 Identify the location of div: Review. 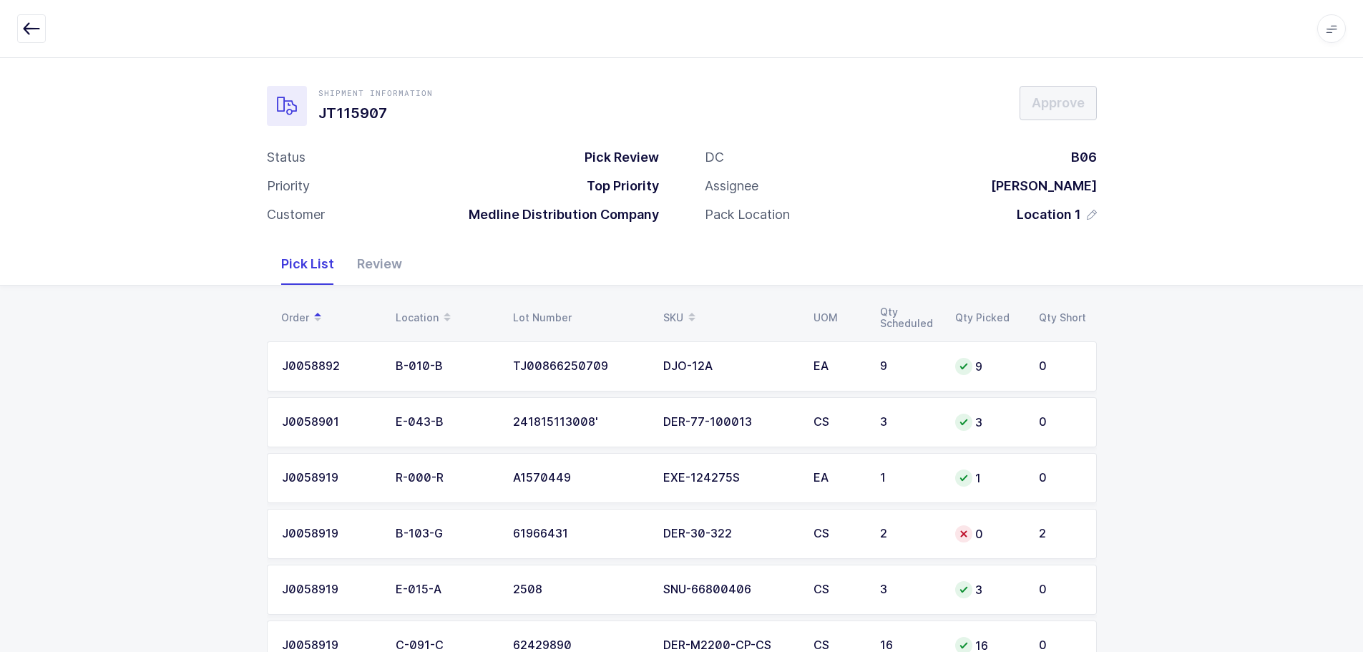
(379, 264).